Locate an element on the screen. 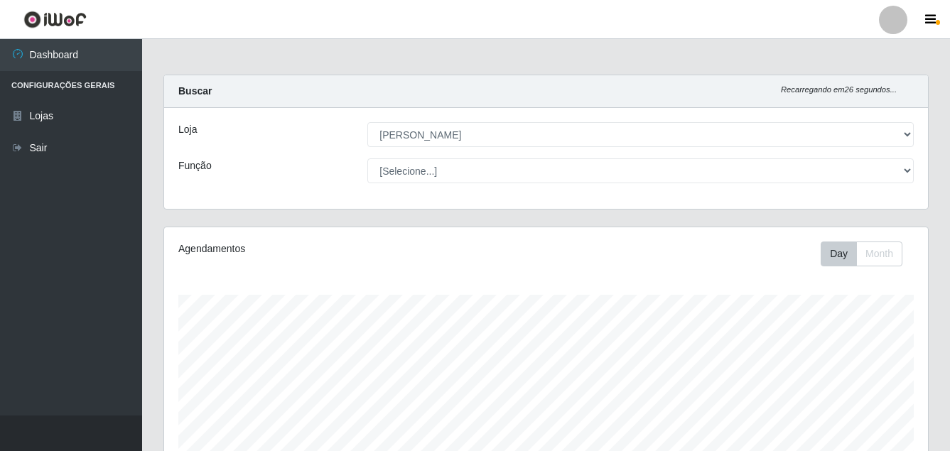 This screenshot has width=950, height=451. div: Toolbar with button groups is located at coordinates (867, 254).